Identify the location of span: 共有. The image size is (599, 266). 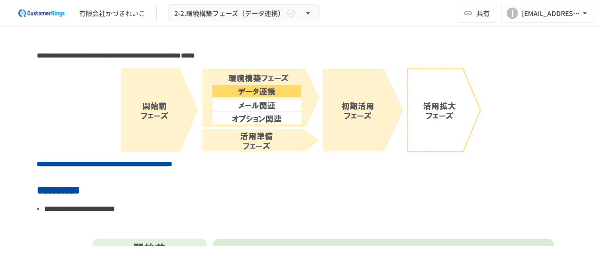
(483, 13).